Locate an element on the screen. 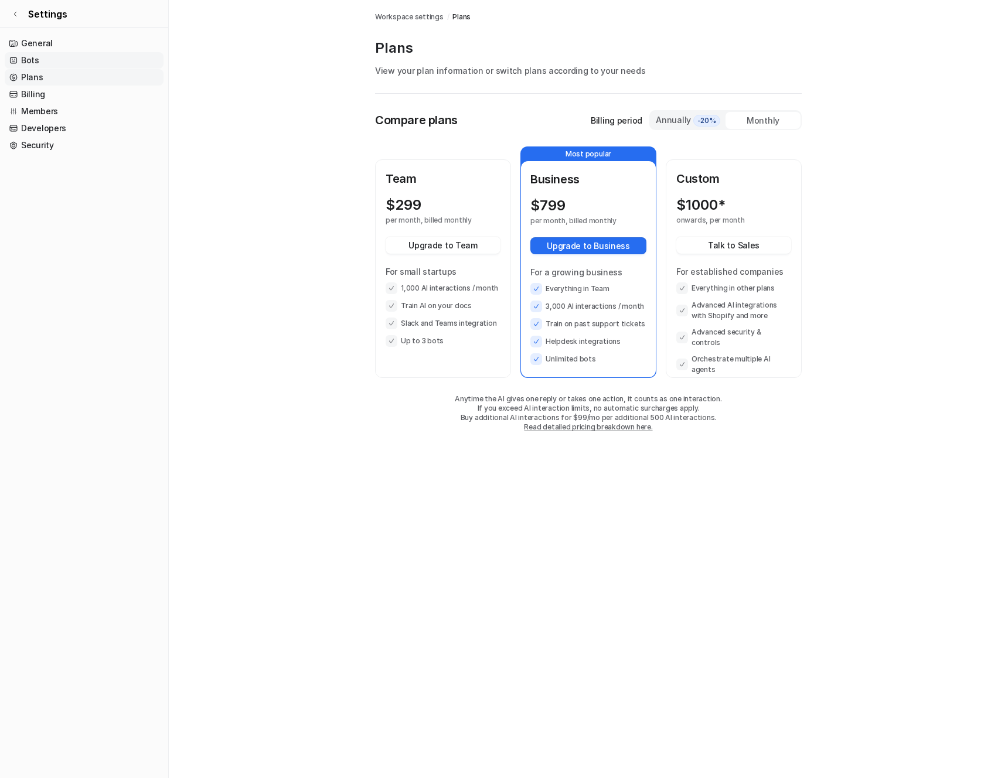  li: Advanced AI integrations with Shopify and more is located at coordinates (734, 311).